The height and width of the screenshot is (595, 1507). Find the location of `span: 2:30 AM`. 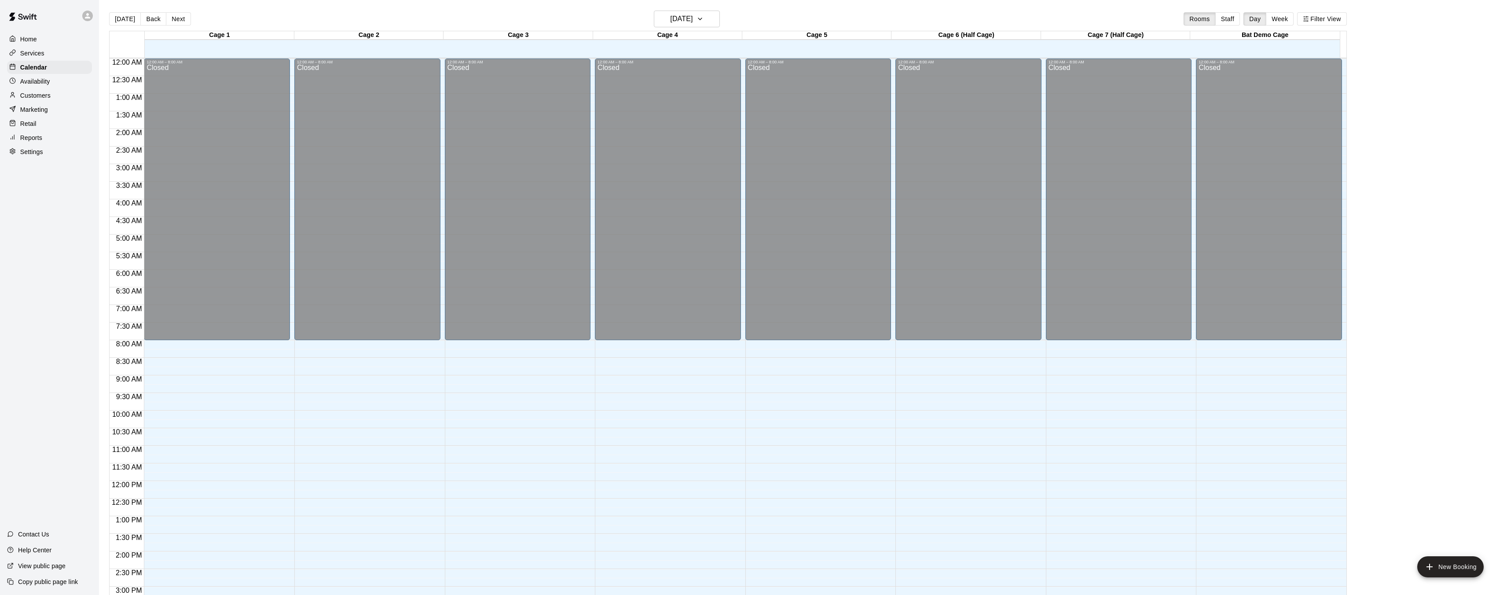

span: 2:30 AM is located at coordinates (129, 150).